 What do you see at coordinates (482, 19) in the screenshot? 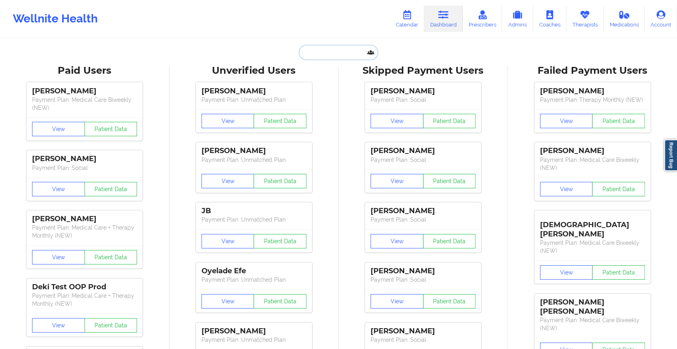
I see `a: Prescribers` at bounding box center [482, 19].